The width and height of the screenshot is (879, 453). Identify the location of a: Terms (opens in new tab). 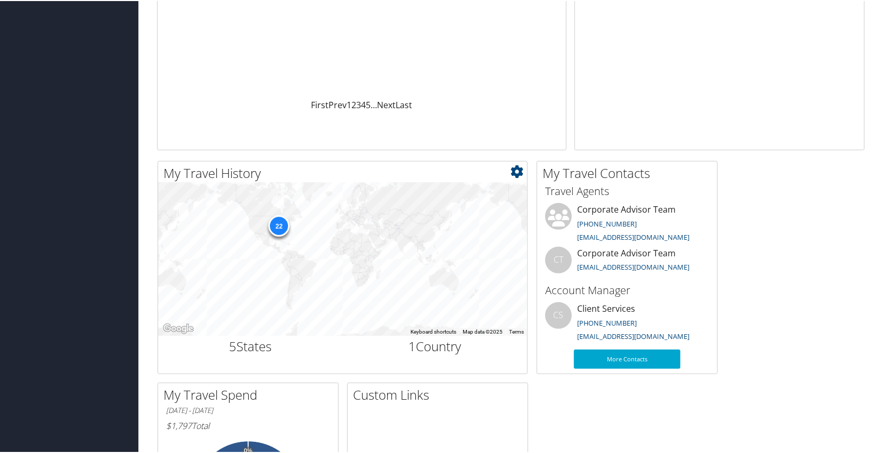
(517, 330).